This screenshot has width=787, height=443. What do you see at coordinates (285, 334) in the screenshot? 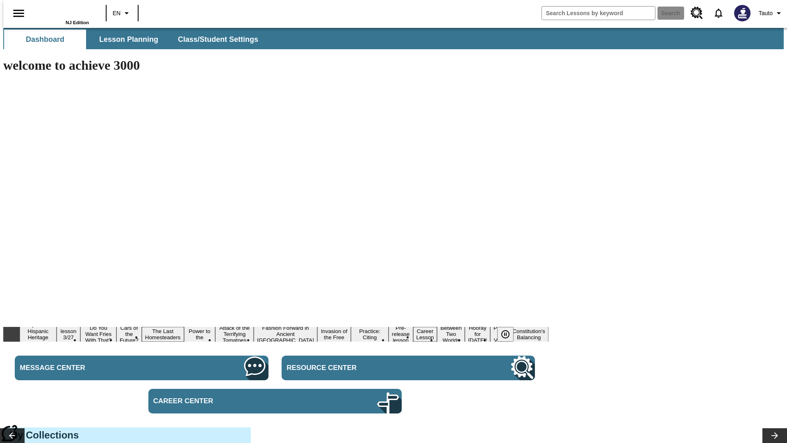
I see `button: Slide 8 Fashion Forward in Ancient Rome` at bounding box center [285, 334].